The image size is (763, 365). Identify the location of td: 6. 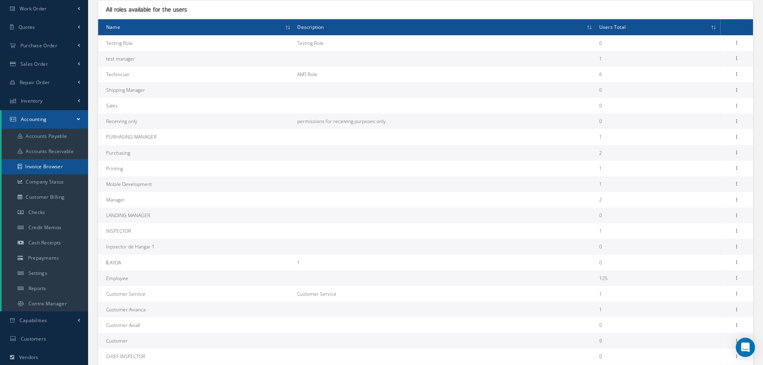
(658, 74).